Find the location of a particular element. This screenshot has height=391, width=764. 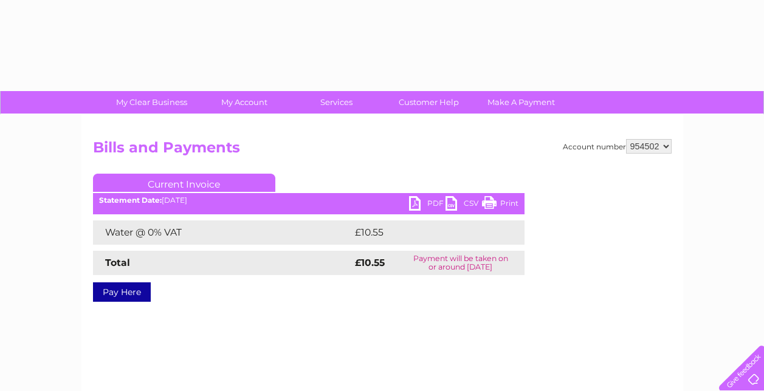

div: Account number is located at coordinates (617, 146).